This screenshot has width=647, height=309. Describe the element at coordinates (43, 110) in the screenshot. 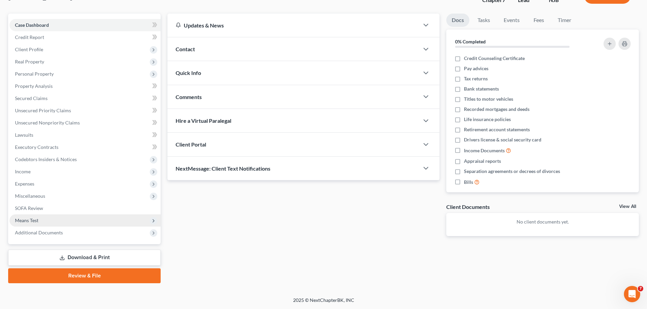

I see `span: Unsecured Priority Claims` at that location.